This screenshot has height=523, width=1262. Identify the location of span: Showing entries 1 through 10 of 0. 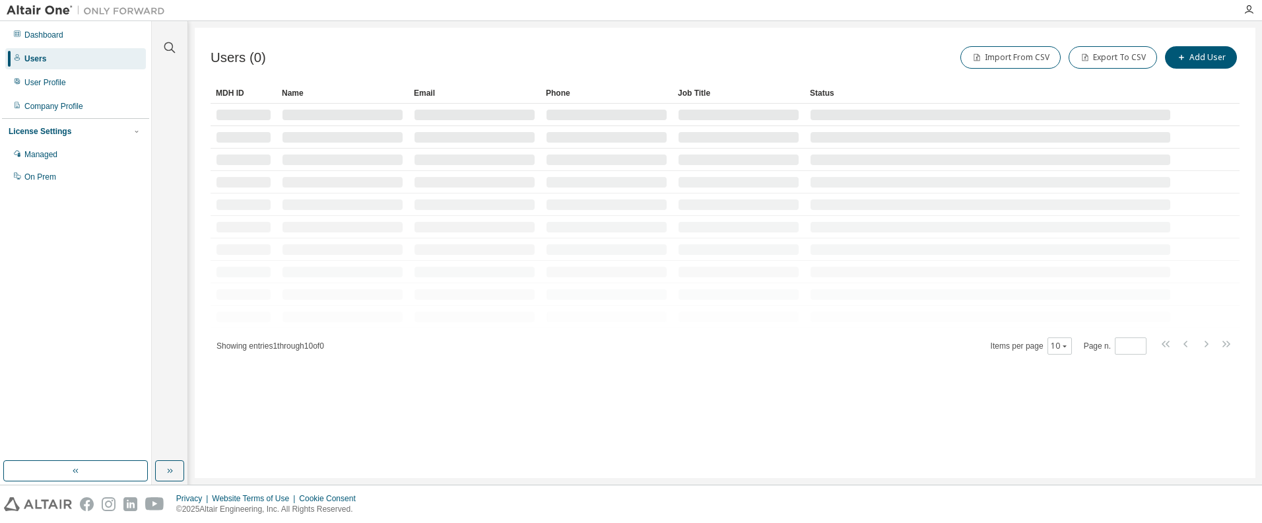
(270, 346).